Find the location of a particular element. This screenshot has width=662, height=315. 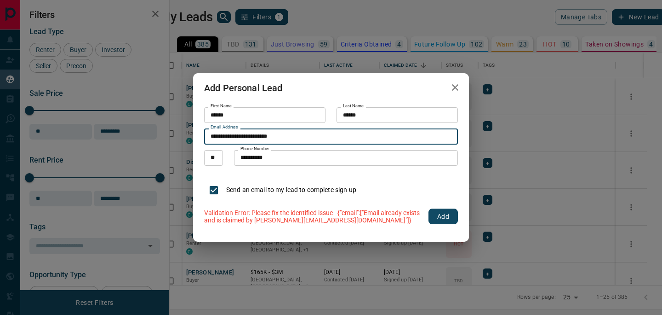

label: First Name is located at coordinates (221, 106).